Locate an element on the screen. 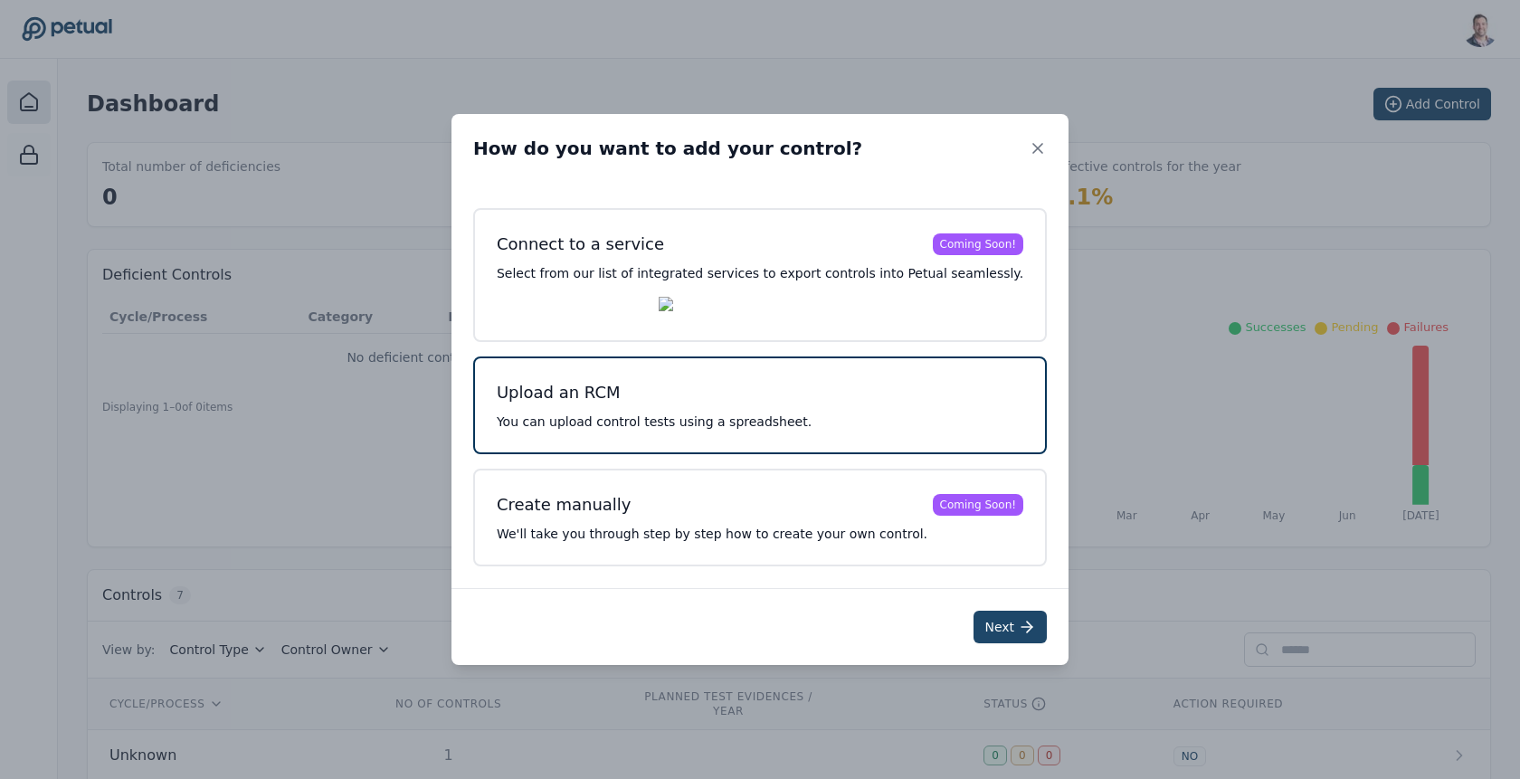 Image resolution: width=1520 pixels, height=779 pixels. button: Next is located at coordinates (1010, 627).